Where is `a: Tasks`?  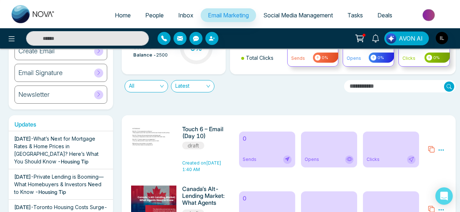
a: Tasks is located at coordinates (355, 15).